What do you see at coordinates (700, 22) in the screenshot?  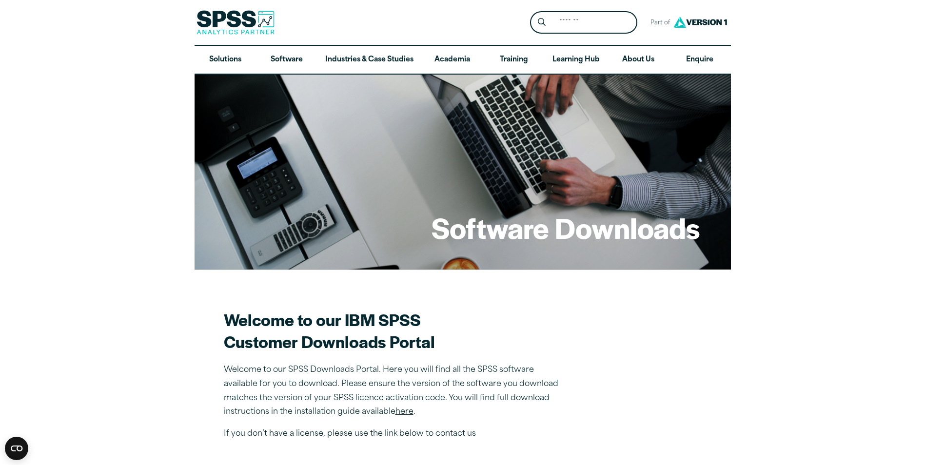 I see `img: Version1 Logo` at bounding box center [700, 22].